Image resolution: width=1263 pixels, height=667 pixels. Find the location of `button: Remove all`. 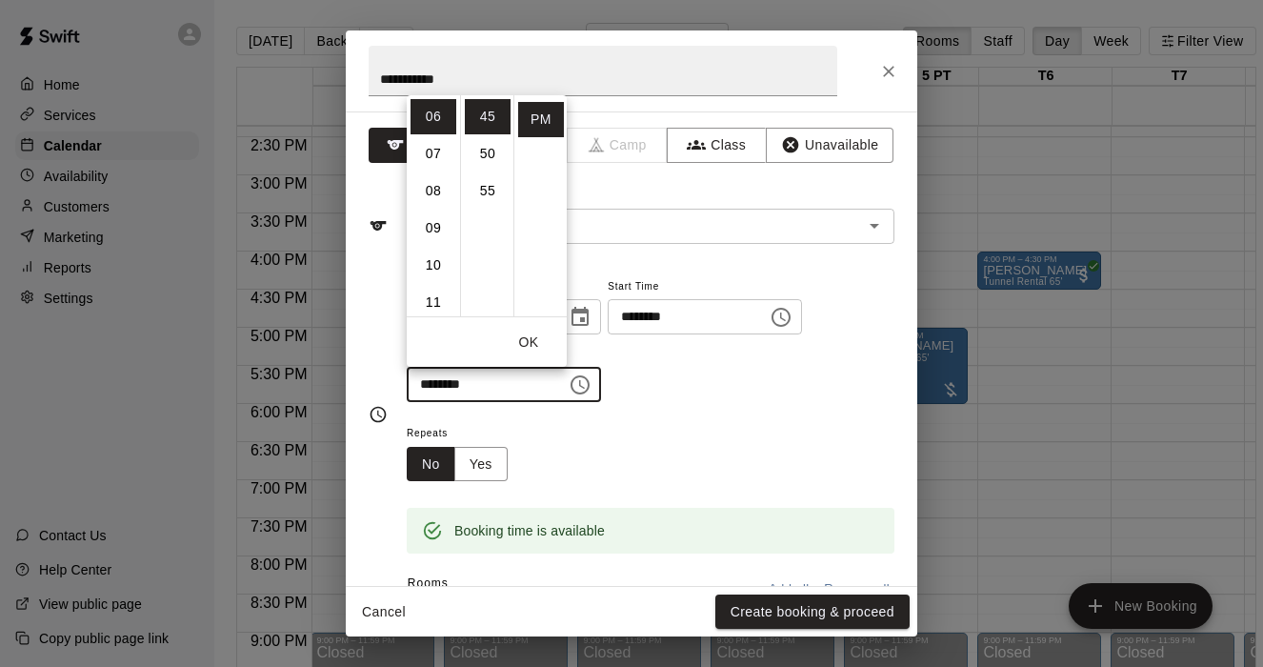

button: Remove all is located at coordinates (856, 588).